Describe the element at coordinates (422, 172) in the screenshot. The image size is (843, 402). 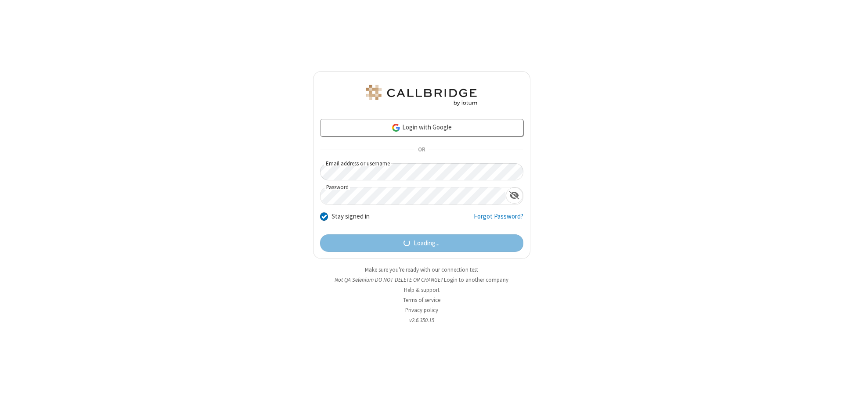
I see `input: Email address or username` at that location.